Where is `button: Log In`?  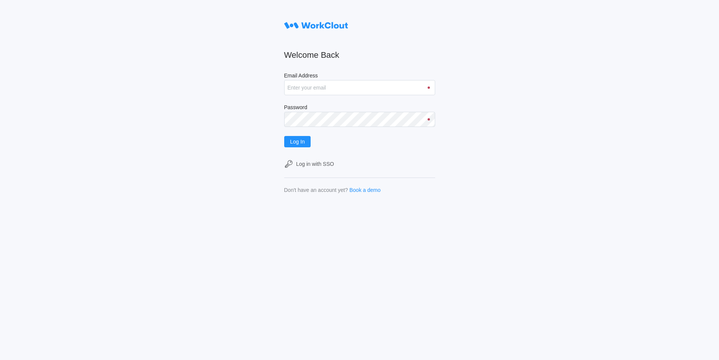 button: Log In is located at coordinates (297, 142).